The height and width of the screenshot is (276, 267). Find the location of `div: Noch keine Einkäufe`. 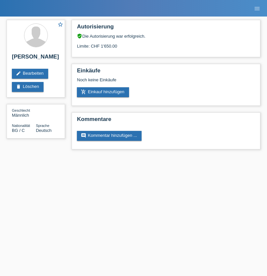

div: Noch keine Einkäufe is located at coordinates (166, 82).